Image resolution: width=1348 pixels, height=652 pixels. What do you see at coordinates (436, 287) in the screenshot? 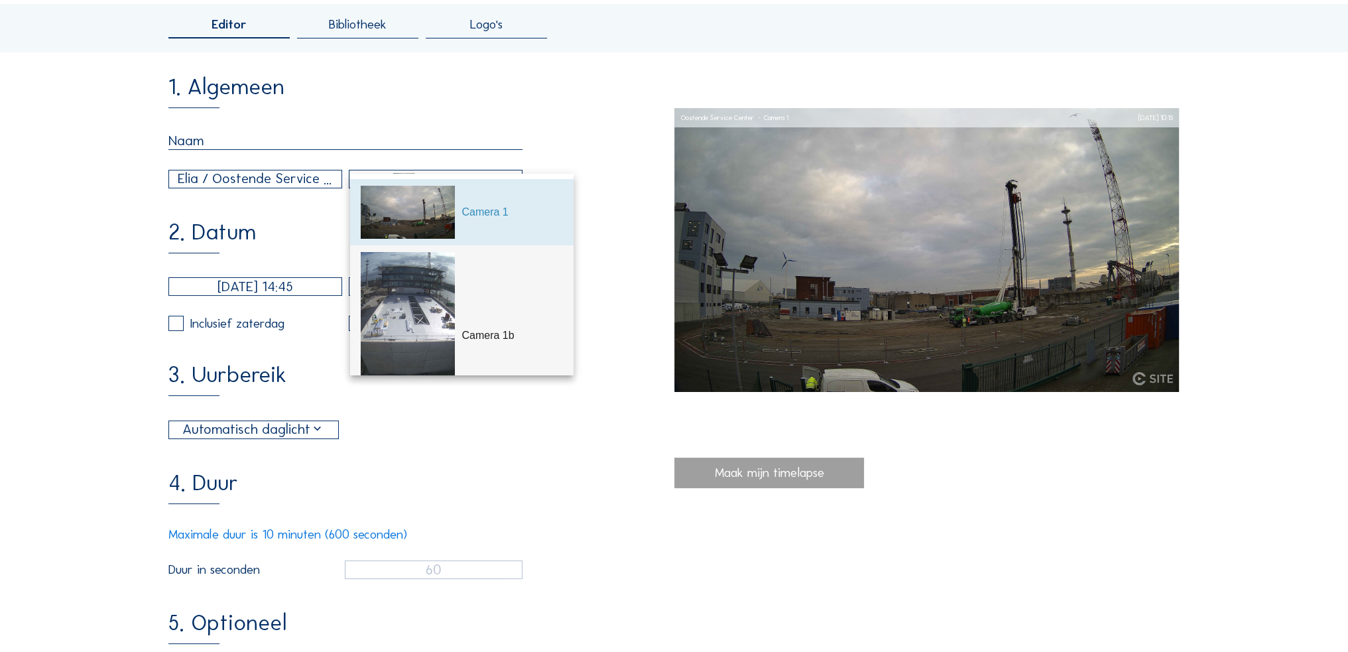
I see `input: Einddatum` at bounding box center [436, 287].